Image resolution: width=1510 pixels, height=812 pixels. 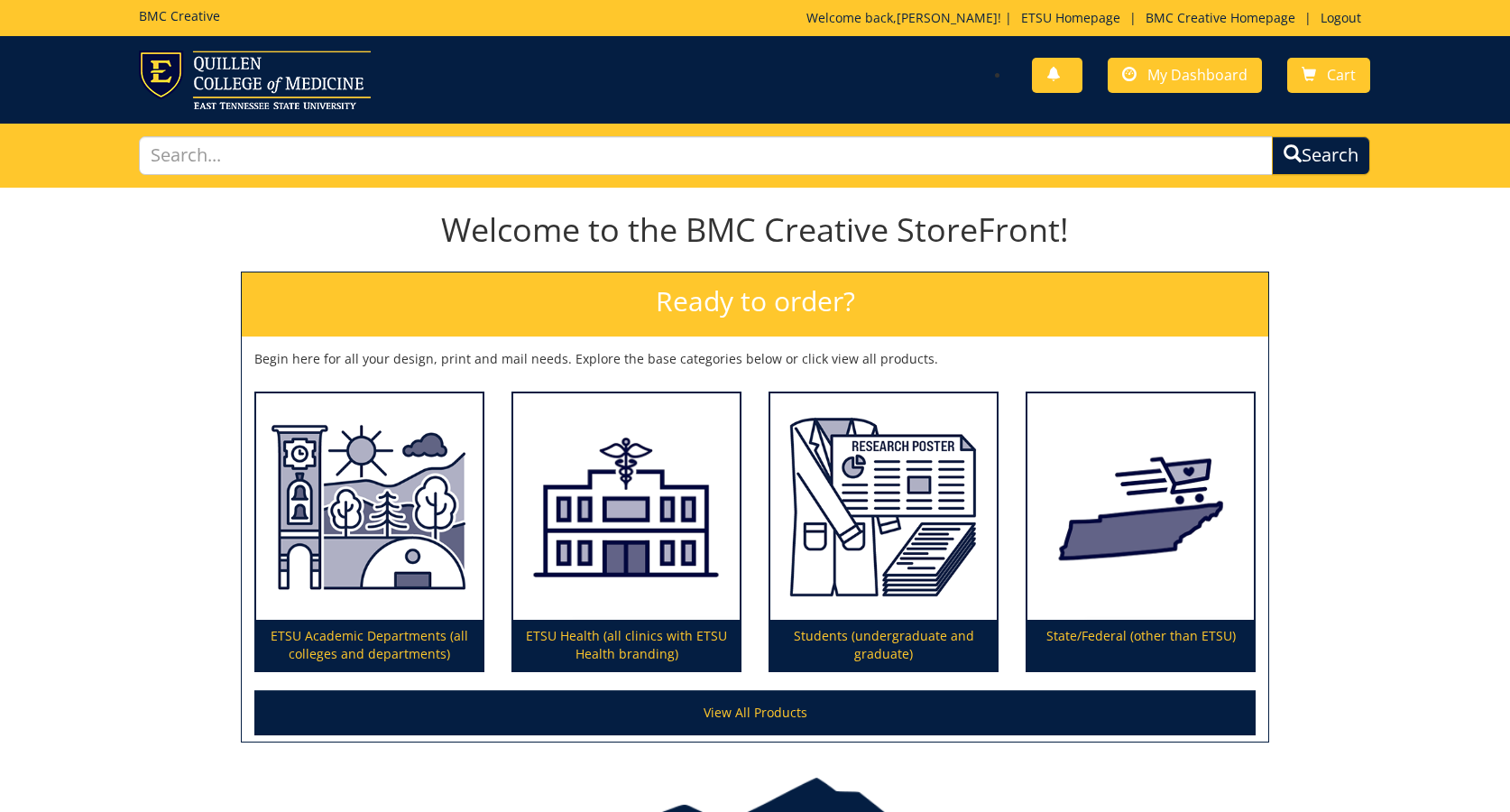 I want to click on a: My Dashboard, so click(x=1184, y=75).